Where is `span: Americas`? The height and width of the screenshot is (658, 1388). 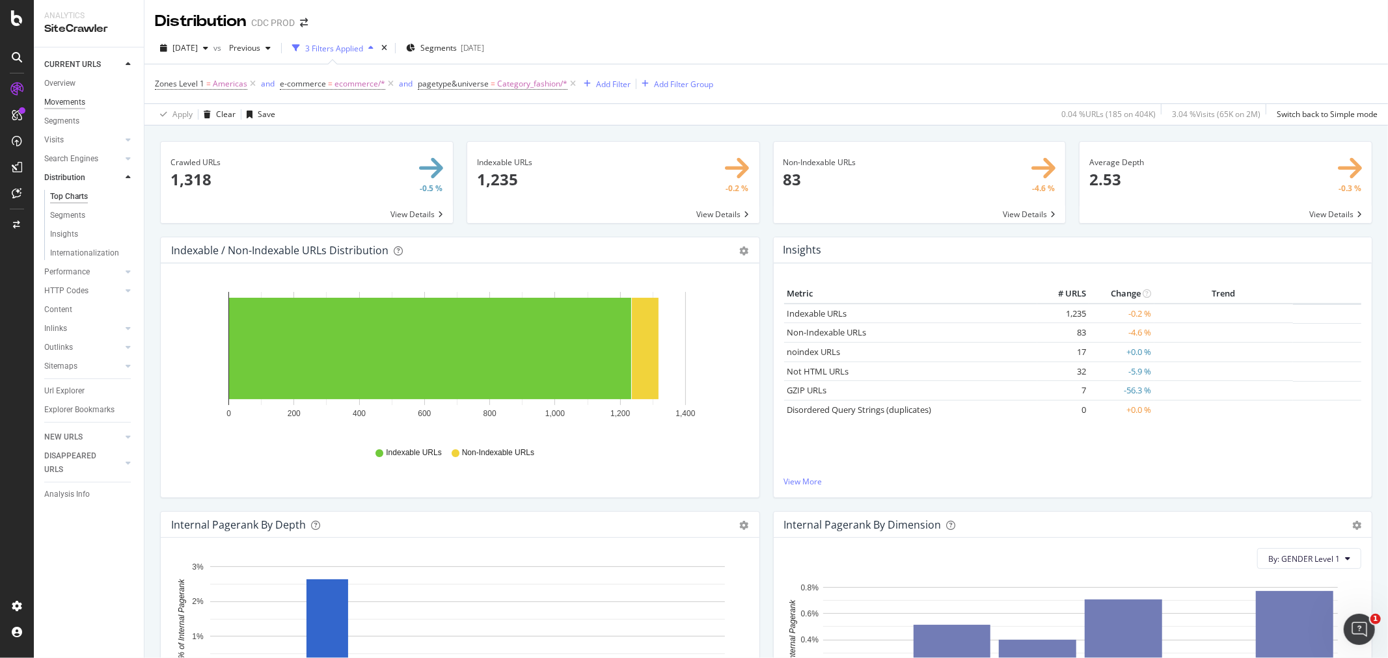 span: Americas is located at coordinates (230, 84).